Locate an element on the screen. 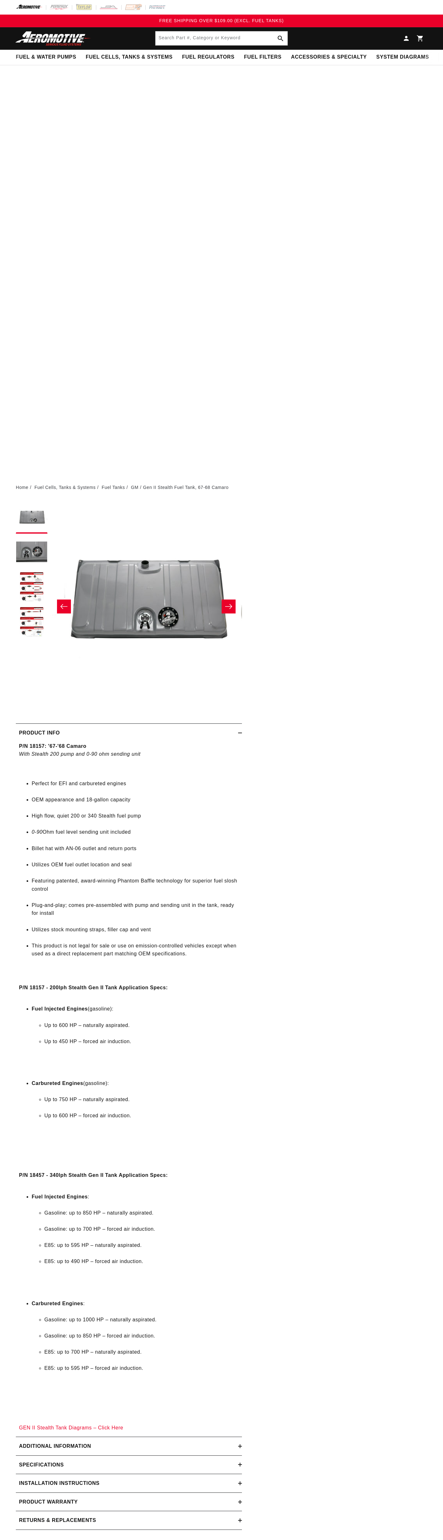  summary: Returns & replacements is located at coordinates (129, 1520).